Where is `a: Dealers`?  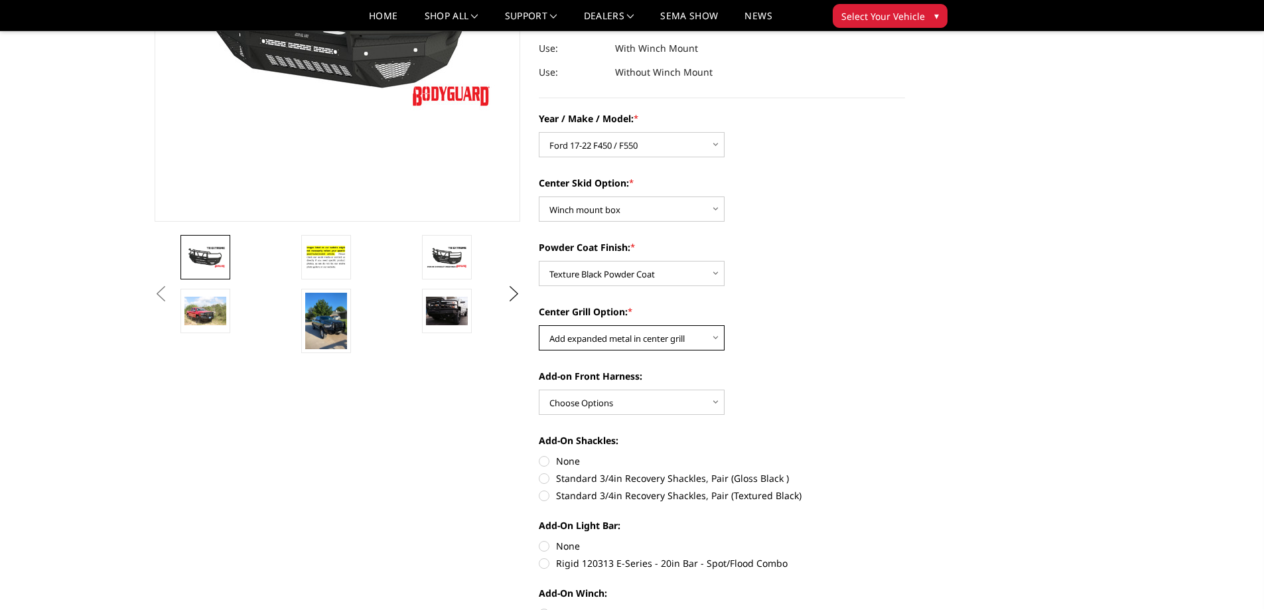 a: Dealers is located at coordinates (609, 21).